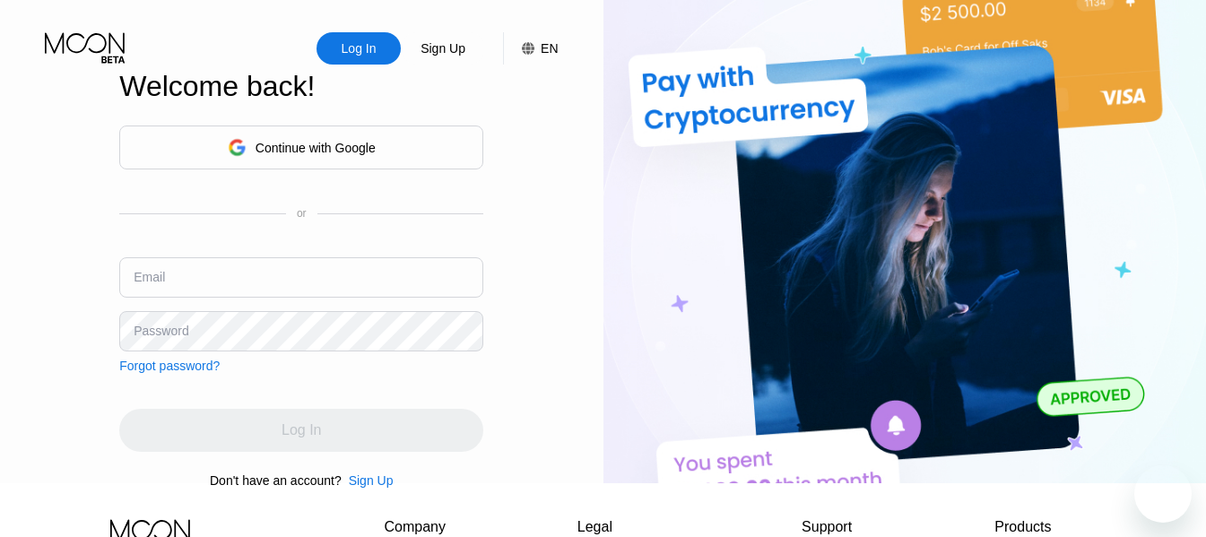 Image resolution: width=1206 pixels, height=537 pixels. I want to click on div: Legal, so click(624, 527).